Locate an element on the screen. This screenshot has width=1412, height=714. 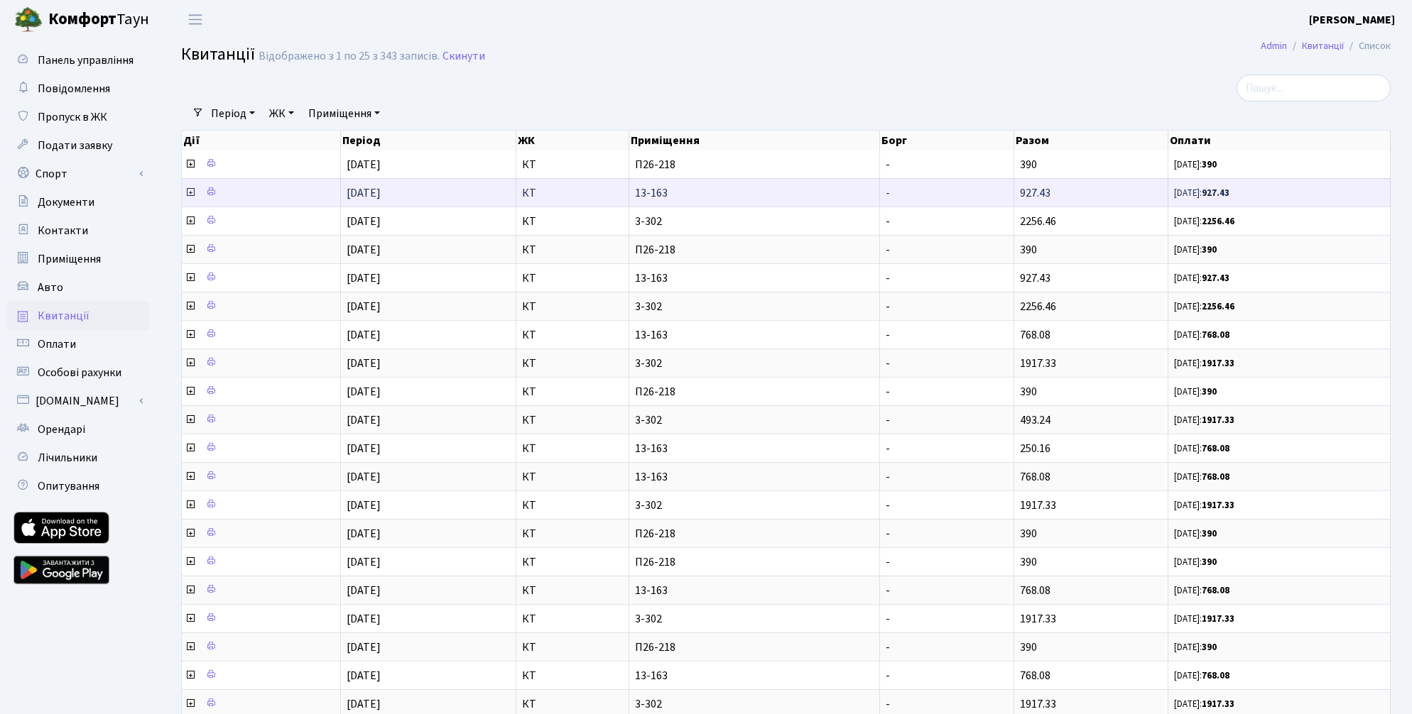
a: Повідомлення is located at coordinates (78, 89).